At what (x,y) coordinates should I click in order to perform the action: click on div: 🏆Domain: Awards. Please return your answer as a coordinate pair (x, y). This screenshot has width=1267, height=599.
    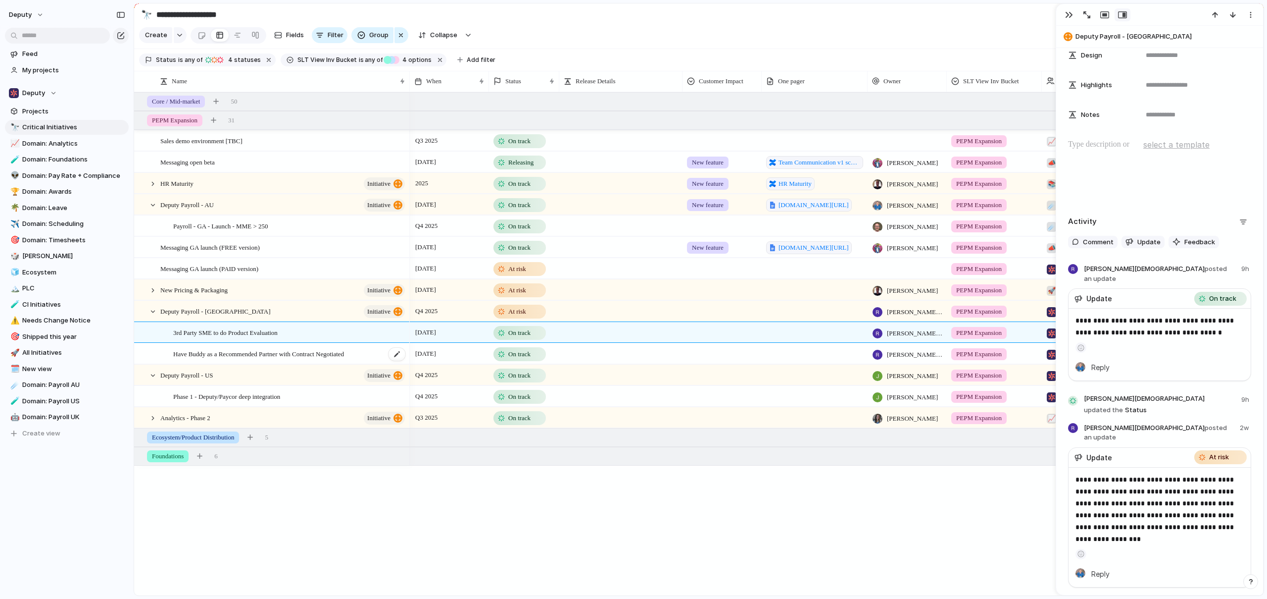
    Looking at the image, I should click on (67, 192).